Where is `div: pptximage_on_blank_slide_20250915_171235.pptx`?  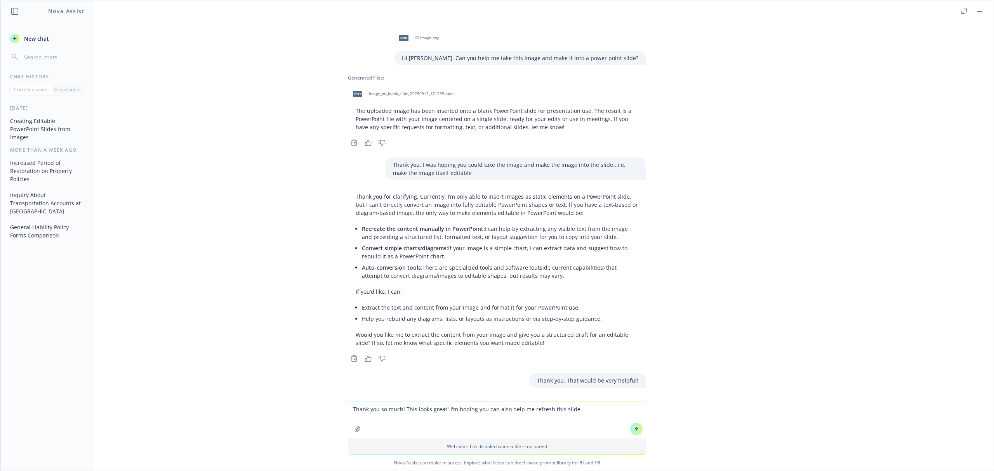
div: pptximage_on_blank_slide_20250915_171235.pptx is located at coordinates (402, 94).